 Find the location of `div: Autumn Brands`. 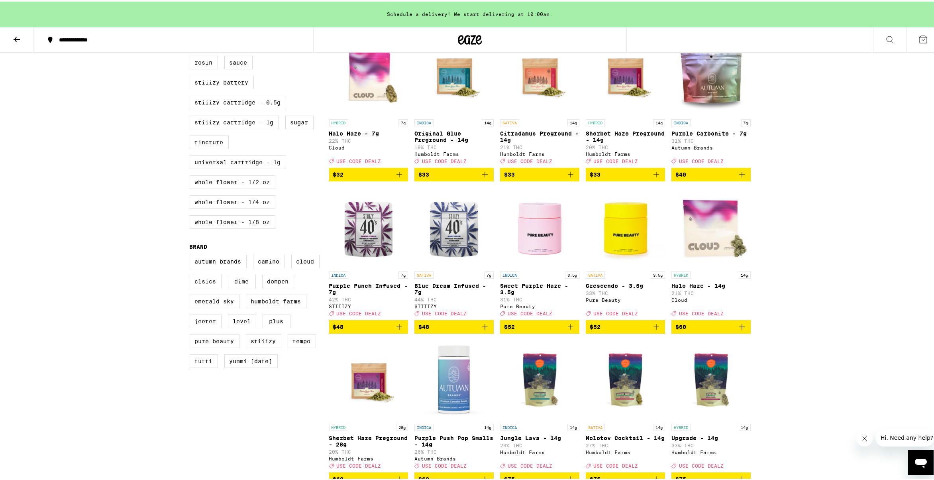

div: Autumn Brands is located at coordinates (711, 146).